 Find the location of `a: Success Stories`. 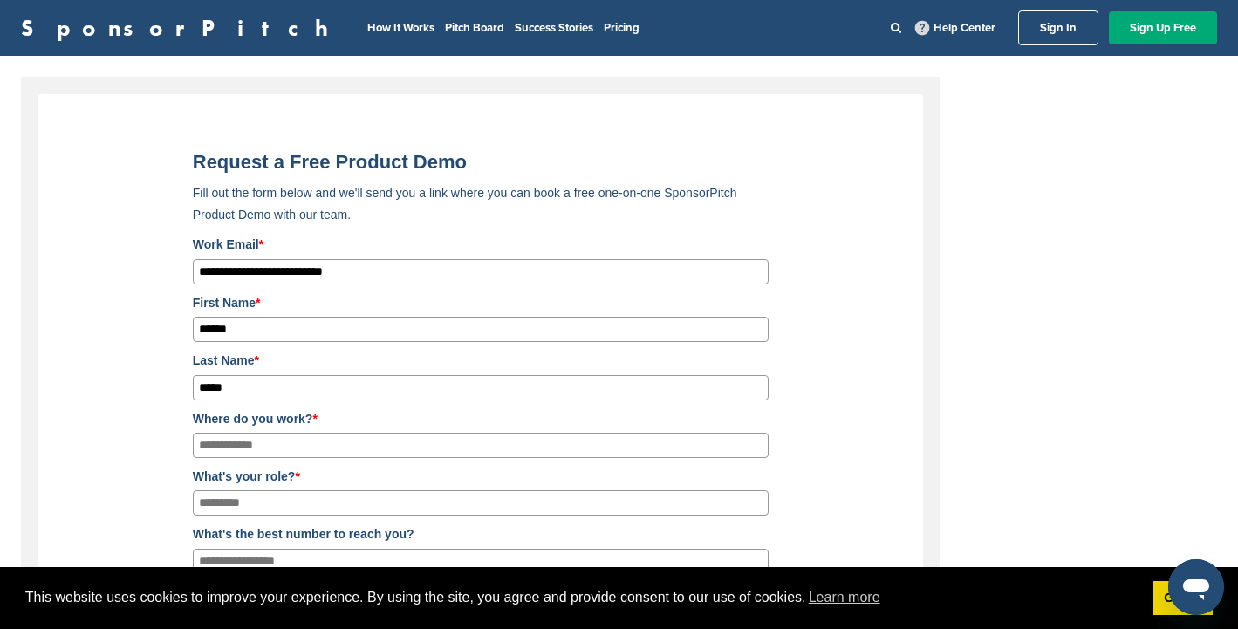

a: Success Stories is located at coordinates (554, 28).